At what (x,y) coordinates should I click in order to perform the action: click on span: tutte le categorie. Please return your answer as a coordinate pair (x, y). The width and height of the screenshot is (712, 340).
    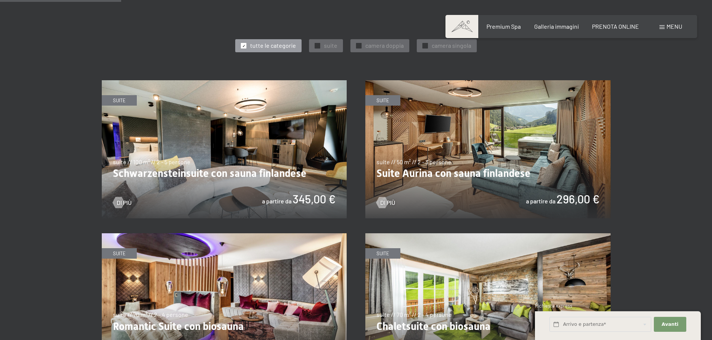
    Looking at the image, I should click on (273, 45).